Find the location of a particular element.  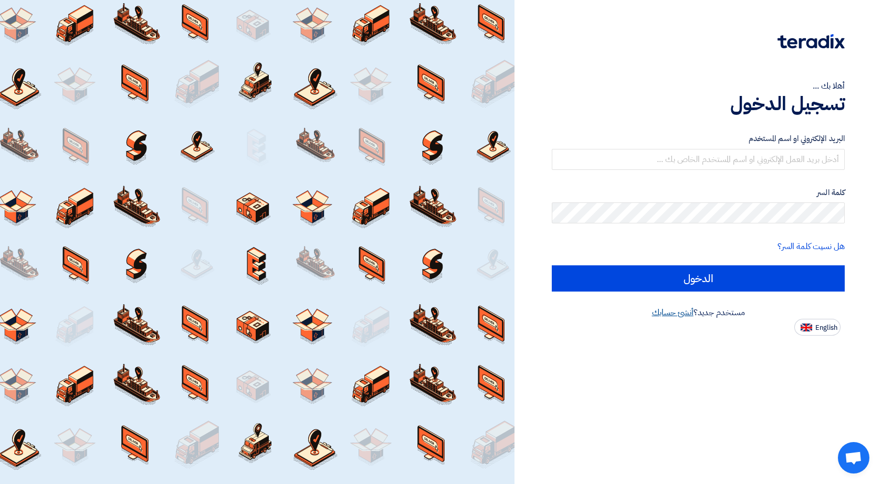

label: البريد الإلكتروني او اسم المستخدم is located at coordinates (698, 139).